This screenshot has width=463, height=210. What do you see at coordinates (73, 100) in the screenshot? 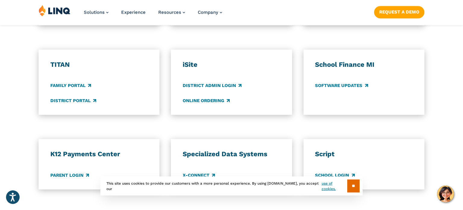
I see `a: District Portal` at bounding box center [73, 100].